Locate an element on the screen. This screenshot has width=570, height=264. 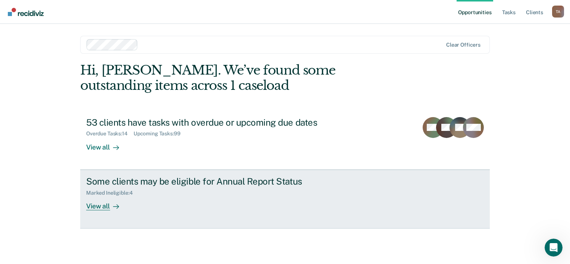
button: Profile dropdown button is located at coordinates (558, 12).